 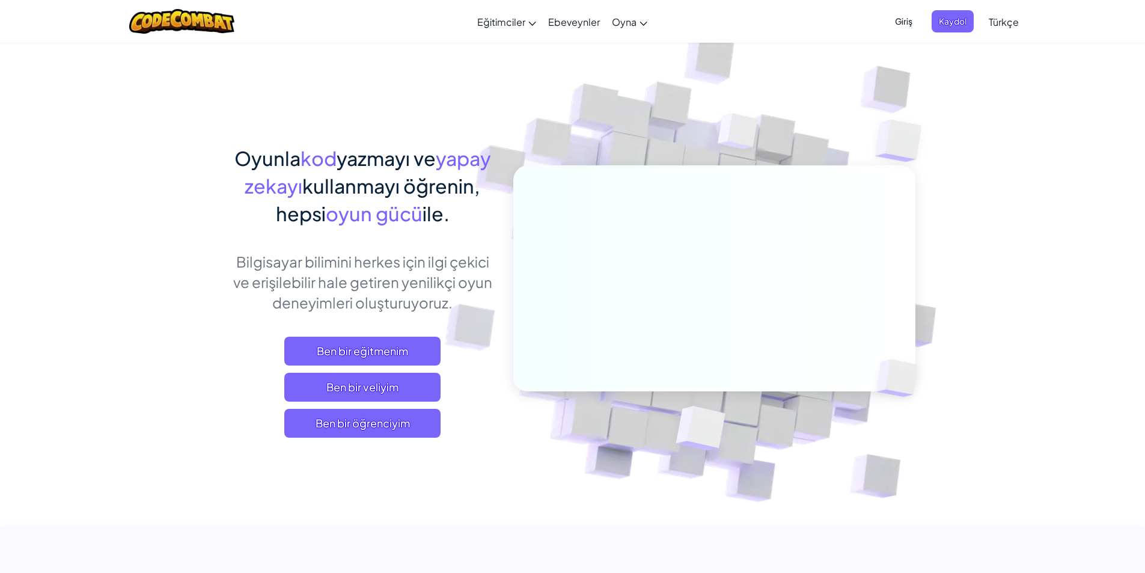 What do you see at coordinates (363, 423) in the screenshot?
I see `button: Ben bir öğrenciyim` at bounding box center [363, 423].